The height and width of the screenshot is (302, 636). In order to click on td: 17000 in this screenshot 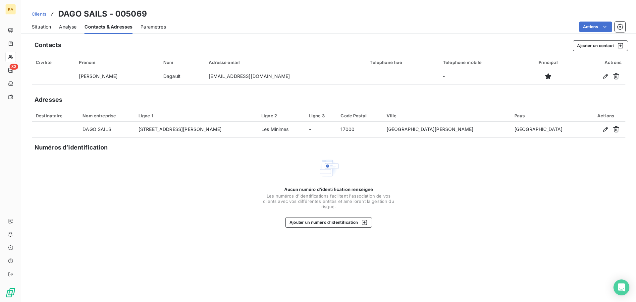, I will do `click(359, 130)`.